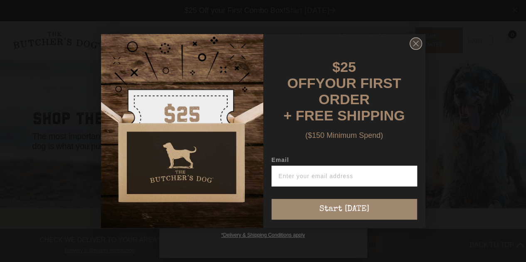 The height and width of the screenshot is (262, 526). What do you see at coordinates (344, 136) in the screenshot?
I see `span: ($150 Minimum Spend)` at bounding box center [344, 136].